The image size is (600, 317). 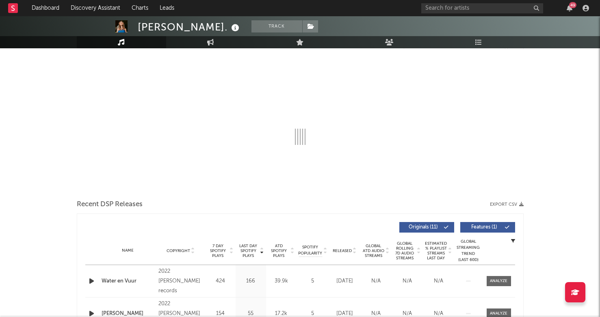 I want to click on span: Features ( 1 ), so click(x=484, y=227).